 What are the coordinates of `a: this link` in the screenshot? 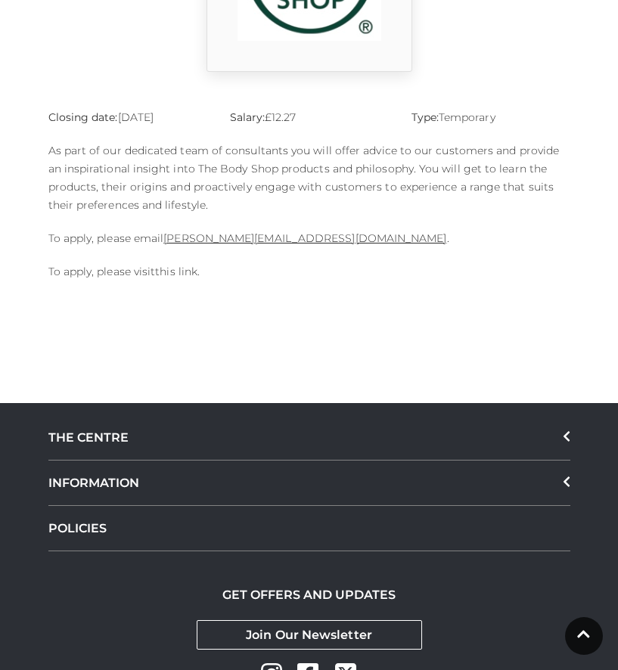 It's located at (176, 271).